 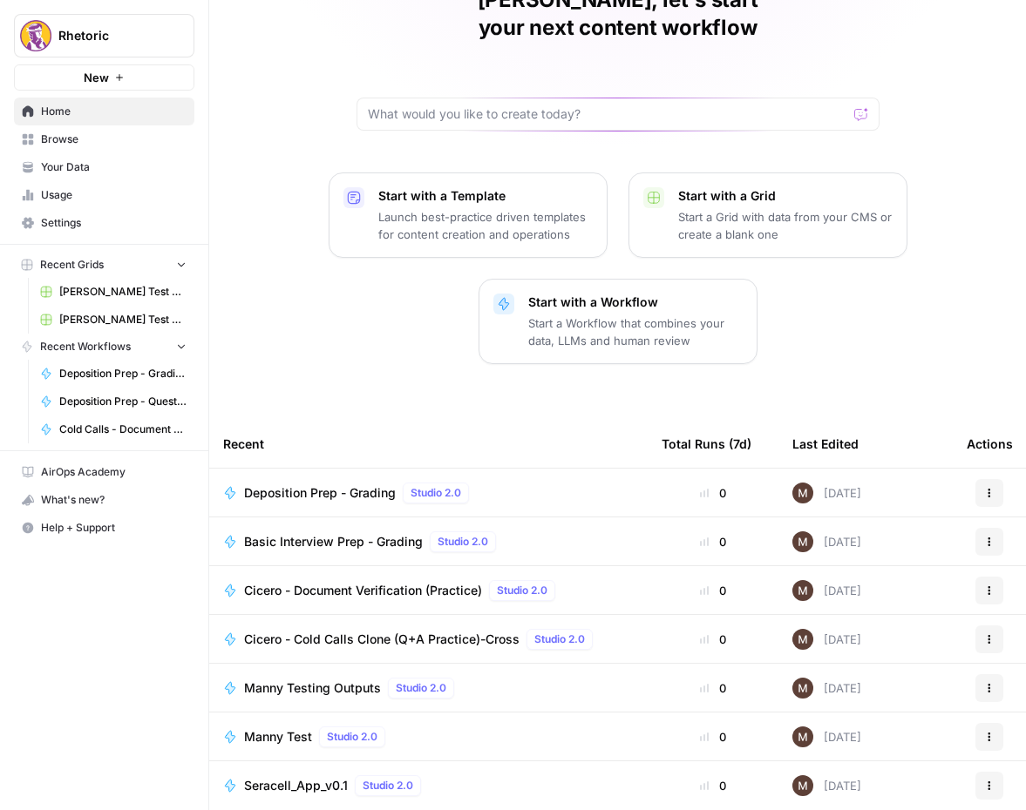 What do you see at coordinates (113, 167) in the screenshot?
I see `span: Your Data` at bounding box center [113, 167].